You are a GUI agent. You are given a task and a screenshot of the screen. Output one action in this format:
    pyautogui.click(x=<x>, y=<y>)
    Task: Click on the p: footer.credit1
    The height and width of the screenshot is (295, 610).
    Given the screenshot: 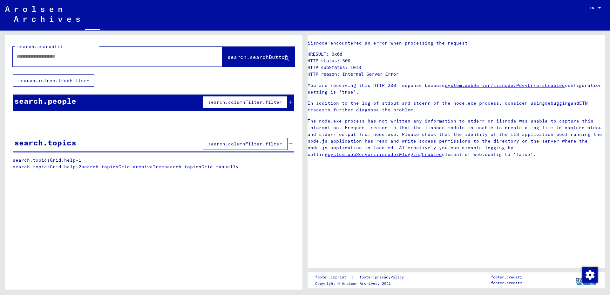 What is the action you would take?
    pyautogui.click(x=506, y=277)
    